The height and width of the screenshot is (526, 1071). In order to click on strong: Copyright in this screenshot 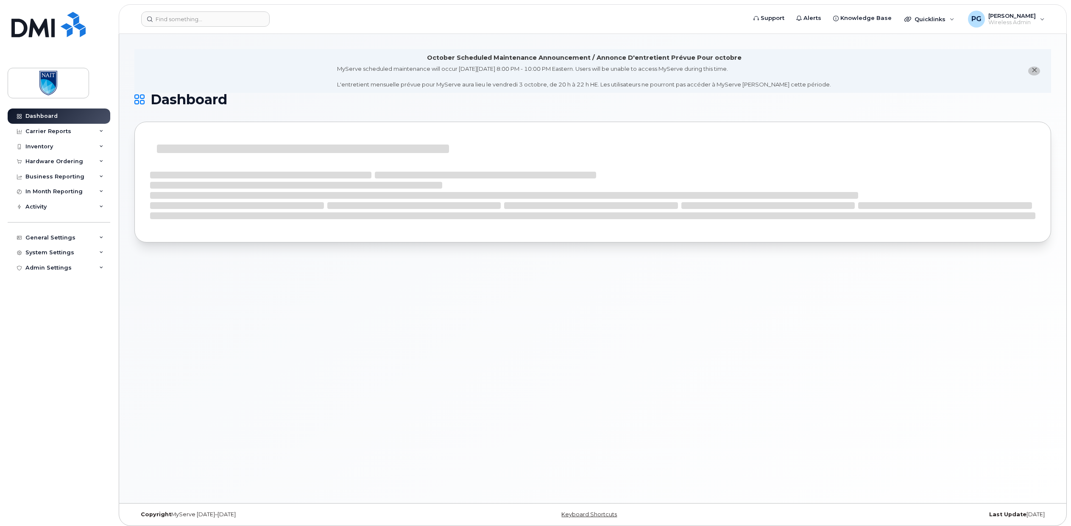, I will do `click(156, 514)`.